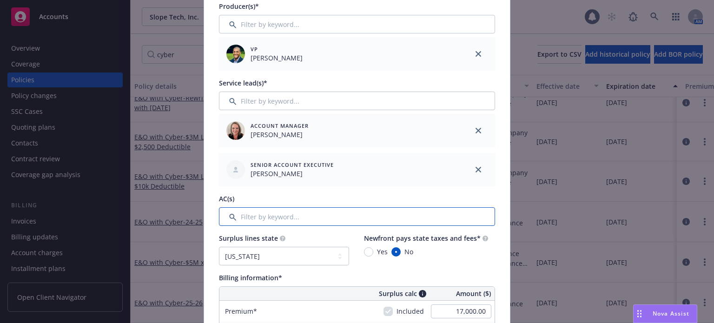 This screenshot has height=323, width=714. I want to click on span: Senior Account Executive, so click(292, 165).